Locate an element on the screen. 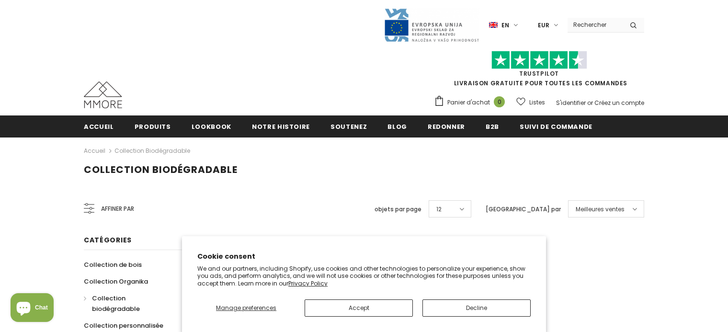 The width and height of the screenshot is (728, 332). span: or is located at coordinates (590, 103).